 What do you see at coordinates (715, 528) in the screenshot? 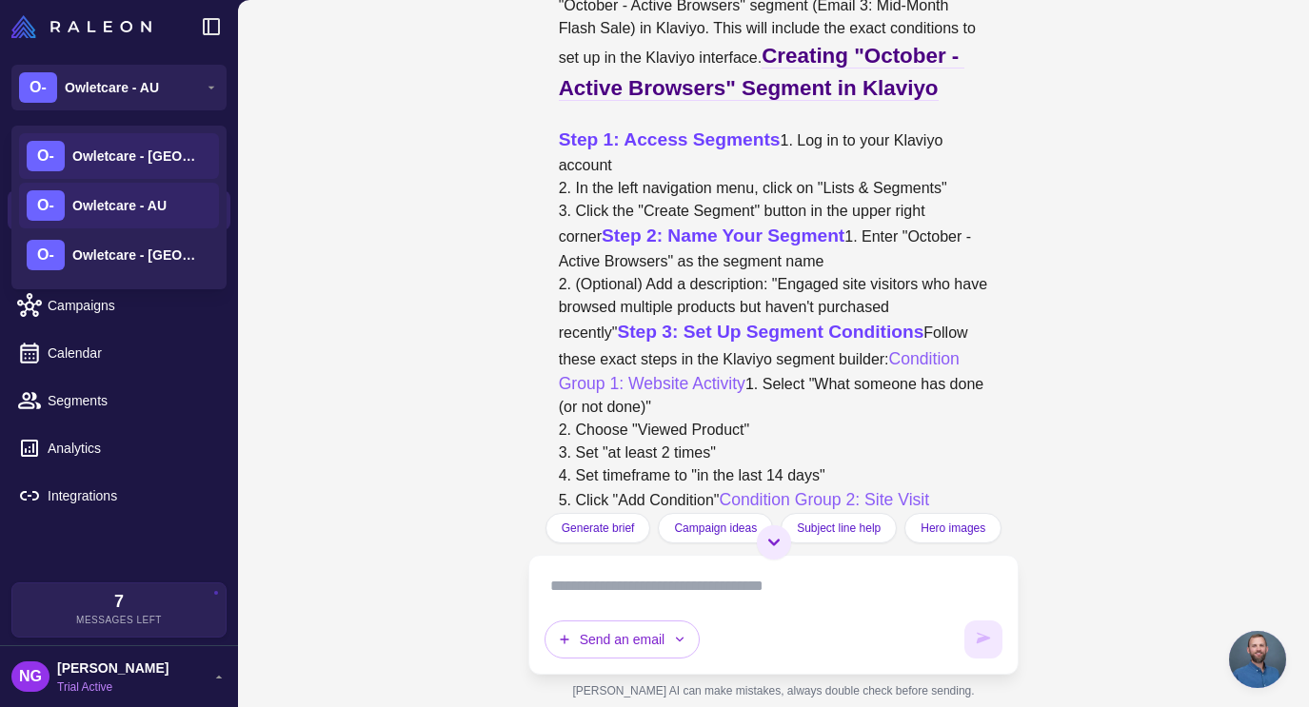
I see `button: Campaign ideas` at bounding box center [715, 528].